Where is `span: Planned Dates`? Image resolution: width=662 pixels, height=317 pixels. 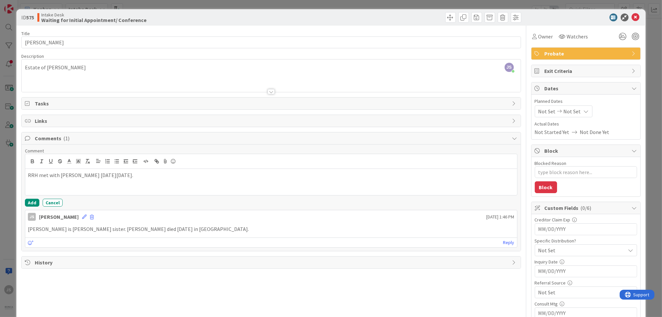
span: Planned Dates is located at coordinates (586, 101).